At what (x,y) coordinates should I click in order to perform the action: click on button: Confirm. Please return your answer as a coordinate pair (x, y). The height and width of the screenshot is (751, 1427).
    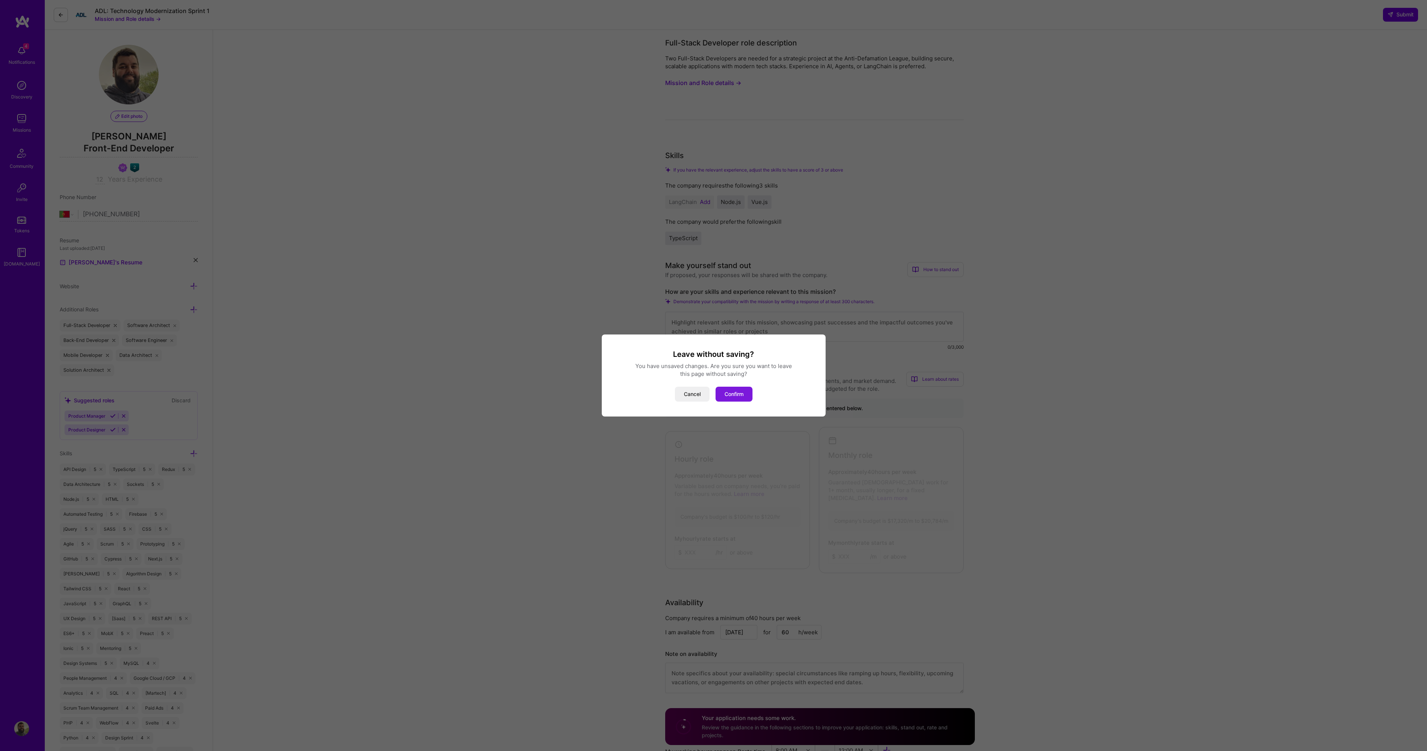
    Looking at the image, I should click on (734, 394).